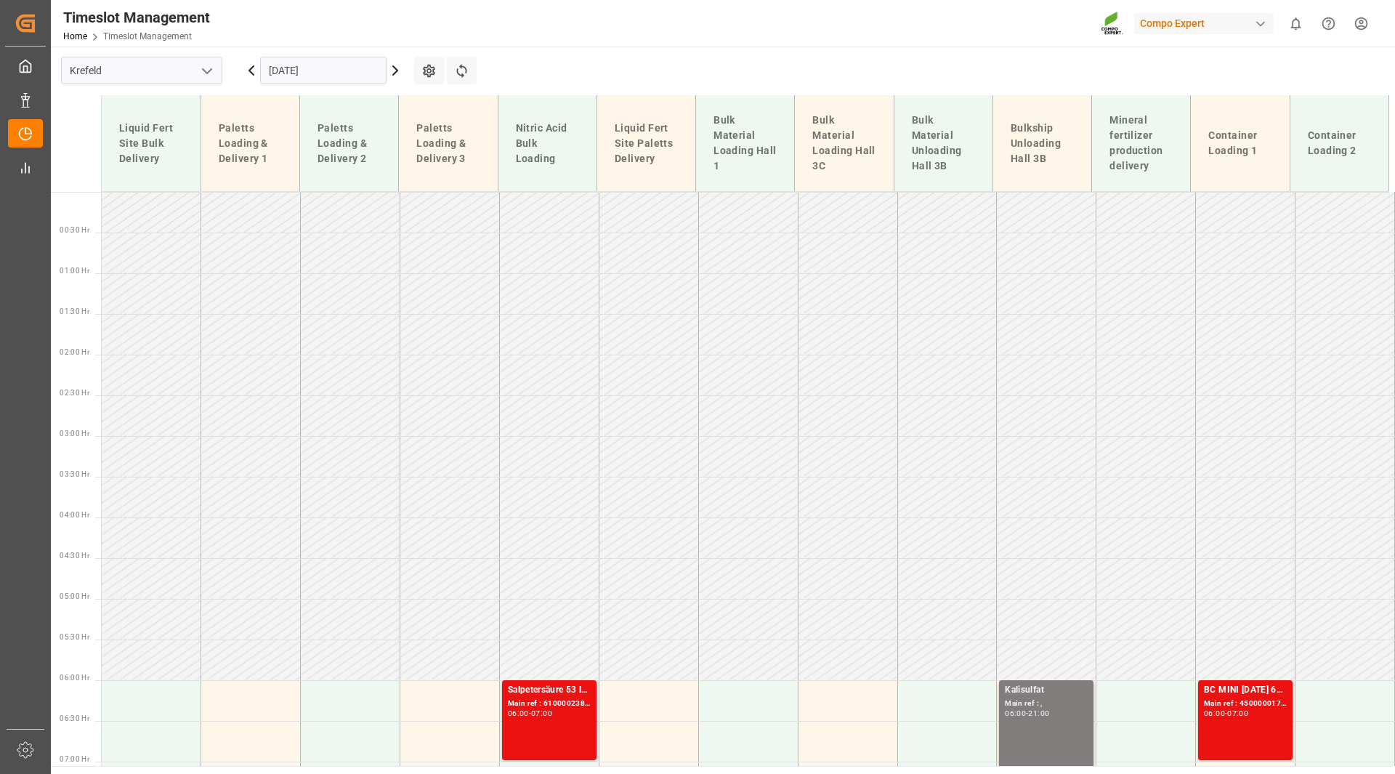 The height and width of the screenshot is (774, 1395). I want to click on div: Kalisulfat, so click(1046, 690).